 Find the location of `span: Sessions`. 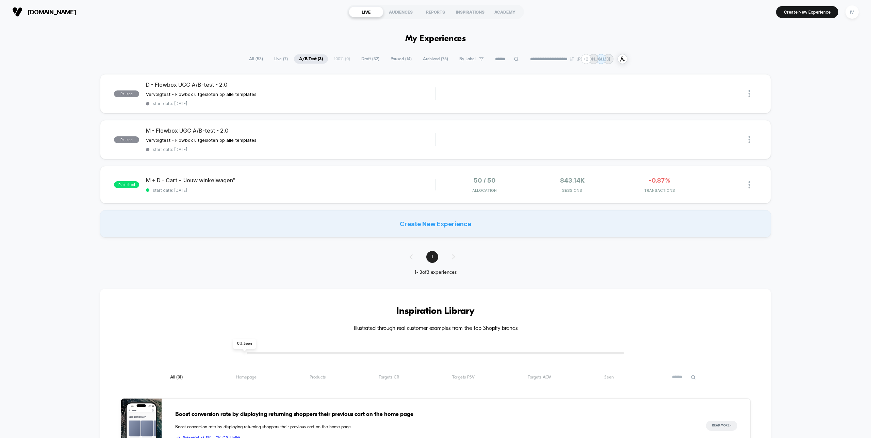

span: Sessions is located at coordinates (572, 191).